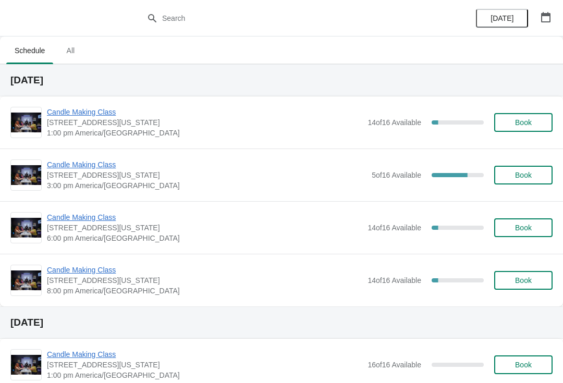 The image size is (563, 383). I want to click on input: Search, so click(292, 18).